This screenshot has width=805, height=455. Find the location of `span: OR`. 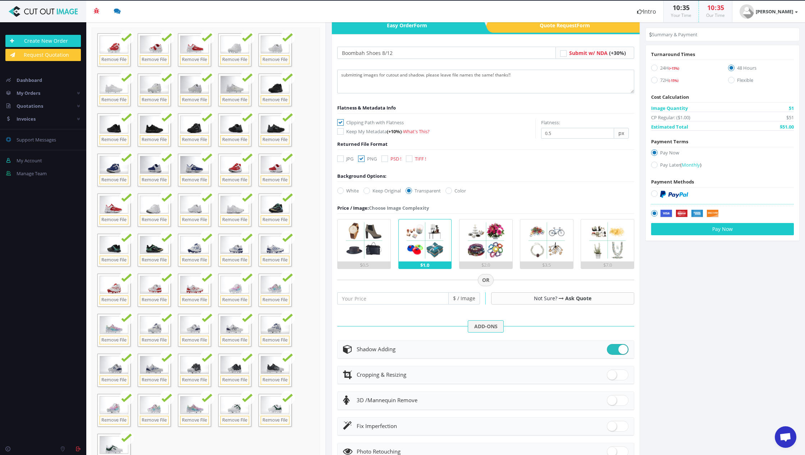

span: OR is located at coordinates (485, 280).